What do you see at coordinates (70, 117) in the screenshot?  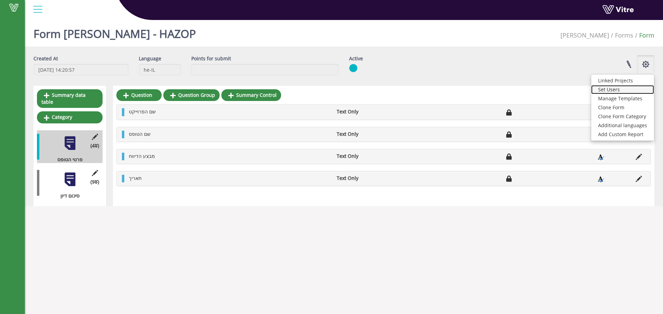 I see `a: Category` at bounding box center [70, 117].